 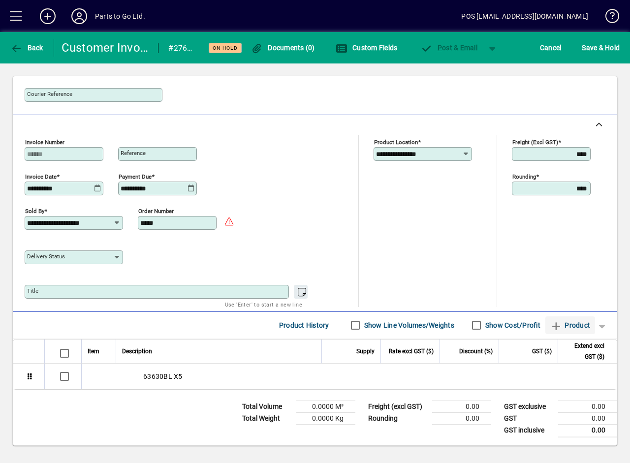 What do you see at coordinates (182, 48) in the screenshot?
I see `div: #276399` at bounding box center [182, 48].